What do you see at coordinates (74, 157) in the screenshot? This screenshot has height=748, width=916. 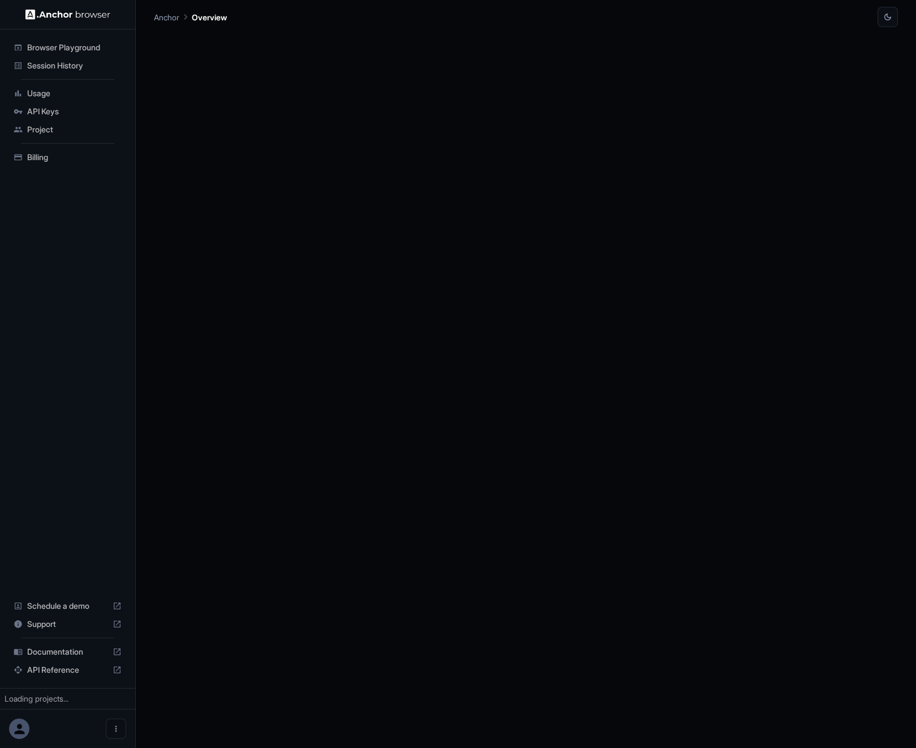 I see `span: Billing` at bounding box center [74, 157].